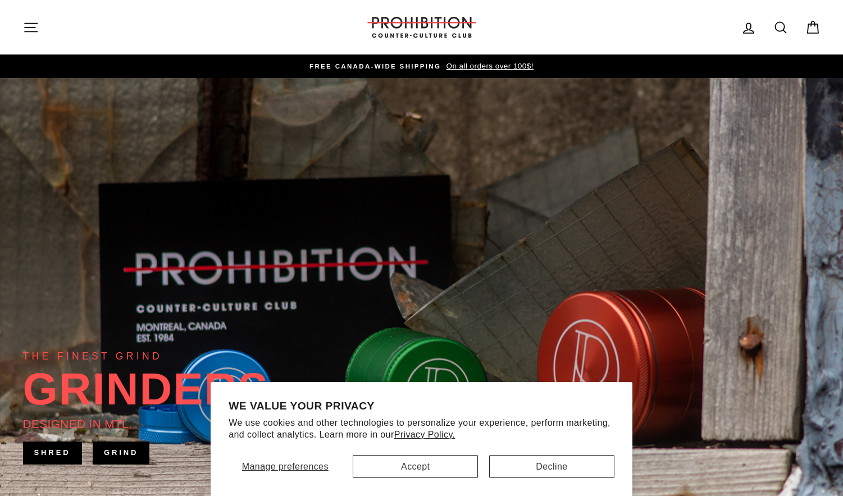  Describe the element at coordinates (421, 429) in the screenshot. I see `p: We use cookies and other technologies to personalize your experience, perform marketing, and coll...` at that location.